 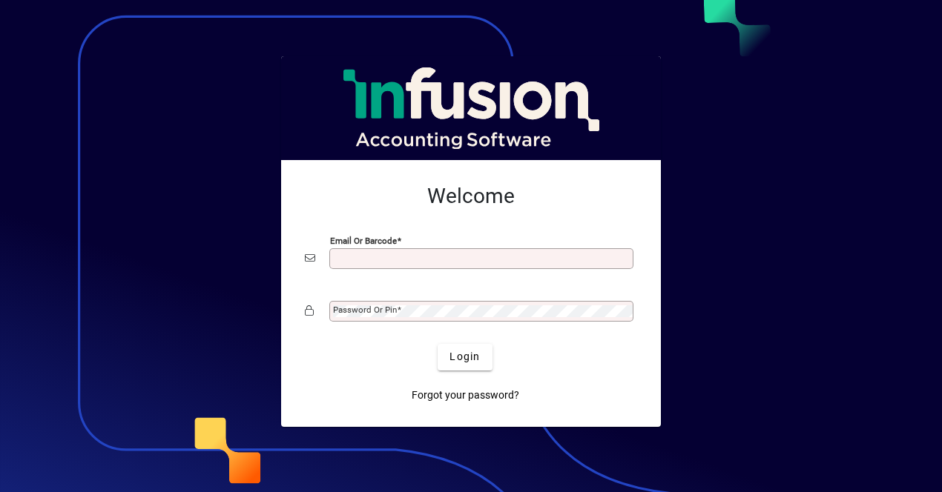 I want to click on mat-label: Password or Pin, so click(x=365, y=310).